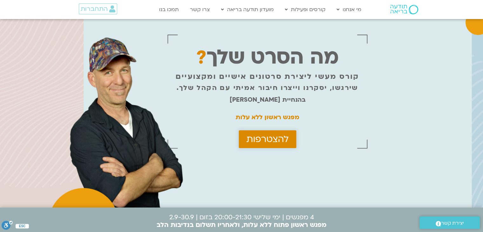 This screenshot has height=232, width=483. What do you see at coordinates (94, 9) in the screenshot?
I see `span: התחברות` at bounding box center [94, 9].